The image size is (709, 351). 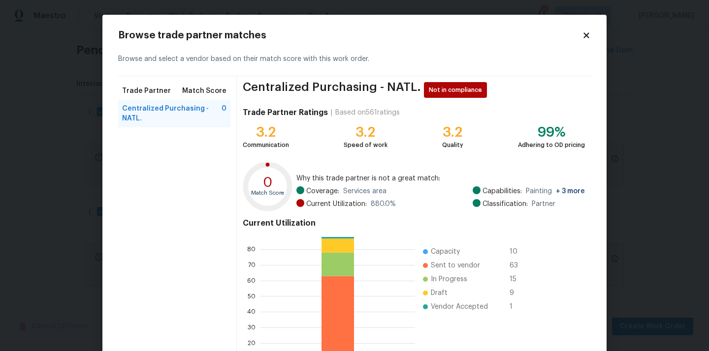 What do you see at coordinates (251, 265) in the screenshot?
I see `text: 70` at bounding box center [251, 265].